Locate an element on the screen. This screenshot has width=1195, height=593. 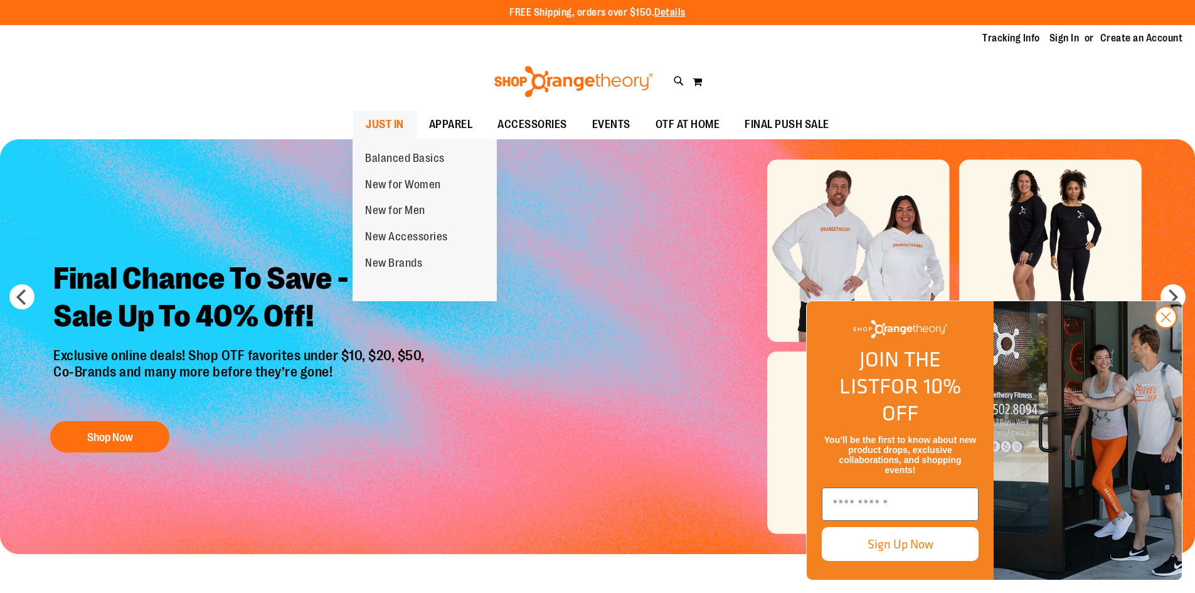
a: OTF AT HOME is located at coordinates (687, 125).